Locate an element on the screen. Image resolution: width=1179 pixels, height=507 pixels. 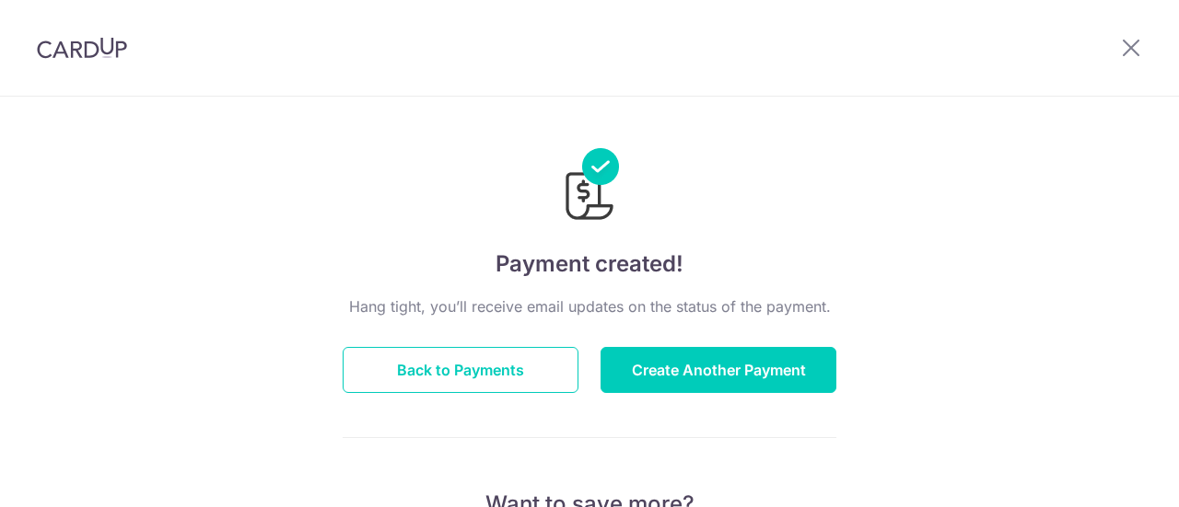
img: Payments is located at coordinates (589, 187).